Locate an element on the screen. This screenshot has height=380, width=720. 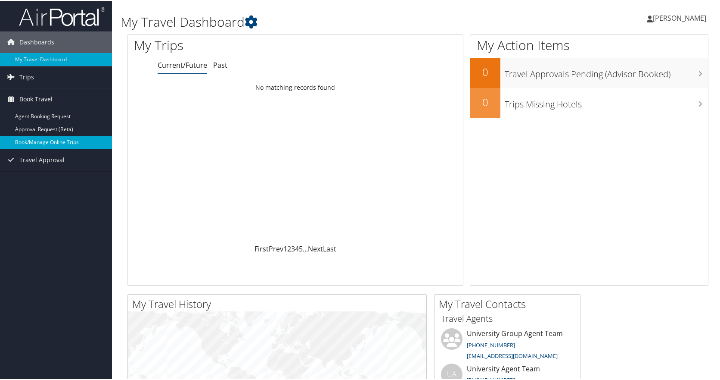
a: 1 is located at coordinates (285, 248).